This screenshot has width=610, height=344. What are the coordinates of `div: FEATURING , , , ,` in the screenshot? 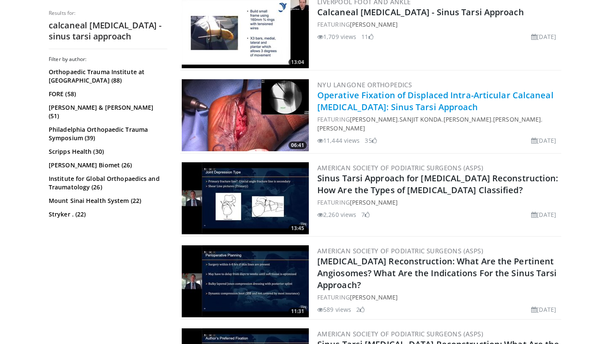 It's located at (438, 124).